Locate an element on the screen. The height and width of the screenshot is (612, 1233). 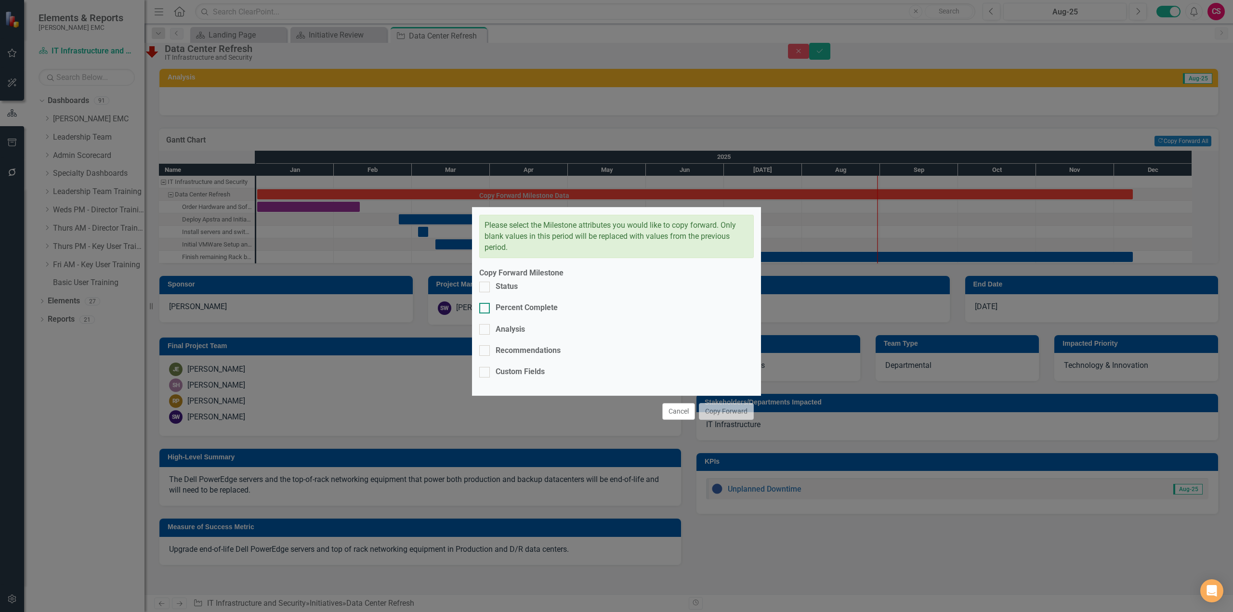
div: Copy Forward Milestone Data is located at coordinates (524, 196).